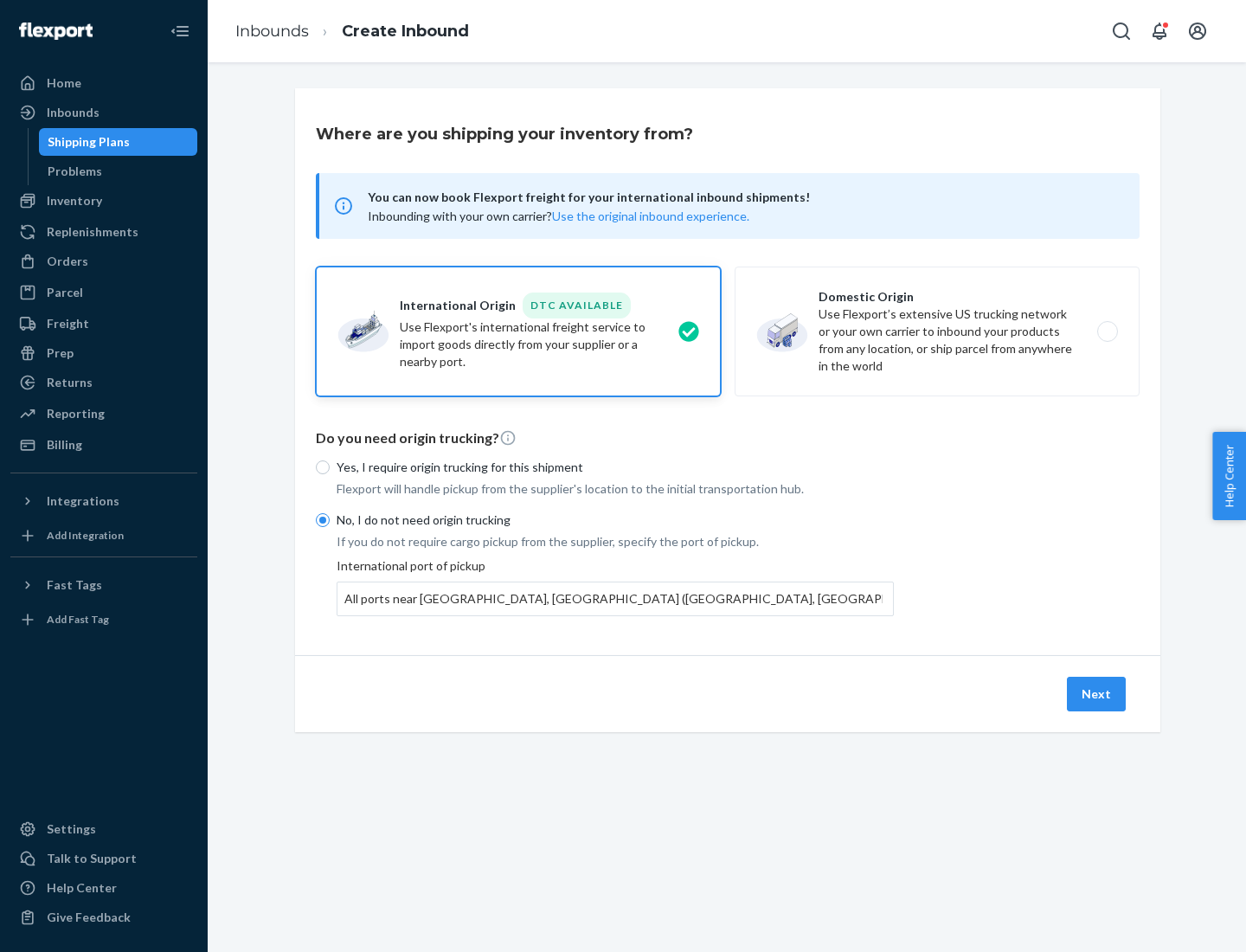 This screenshot has height=952, width=1246. I want to click on div: Orders, so click(68, 261).